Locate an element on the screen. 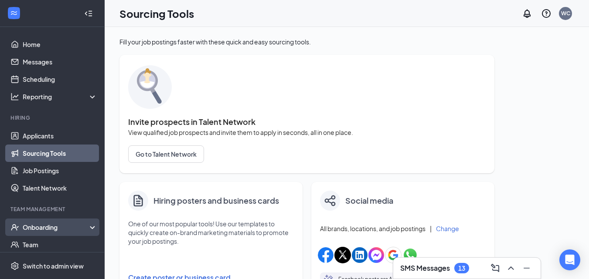  div: Reporting is located at coordinates (60, 97).